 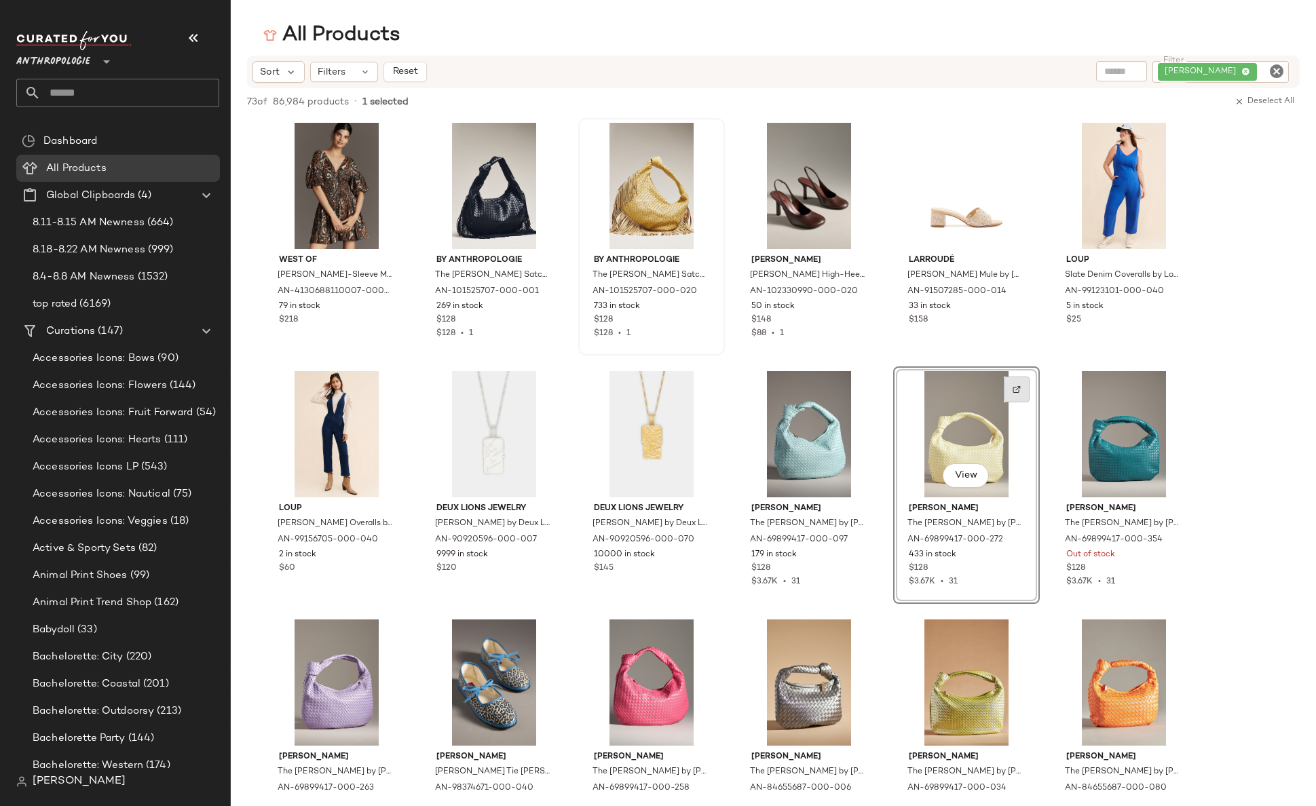 What do you see at coordinates (168, 711) in the screenshot?
I see `span: (213)` at bounding box center [168, 711].